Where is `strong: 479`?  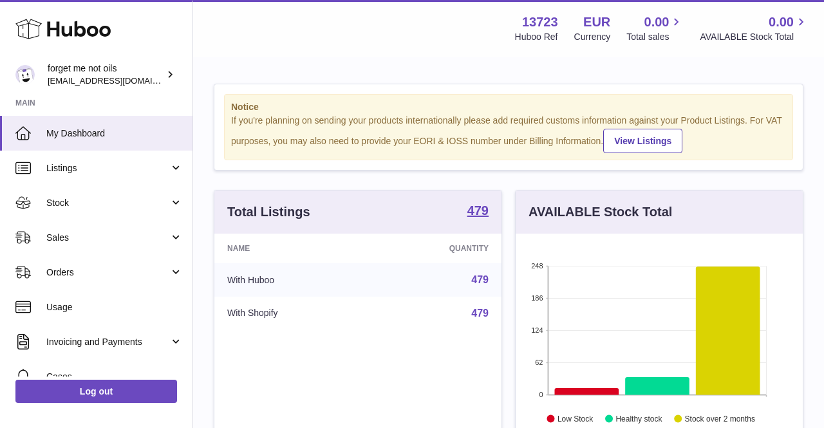
strong: 479 is located at coordinates (478, 210).